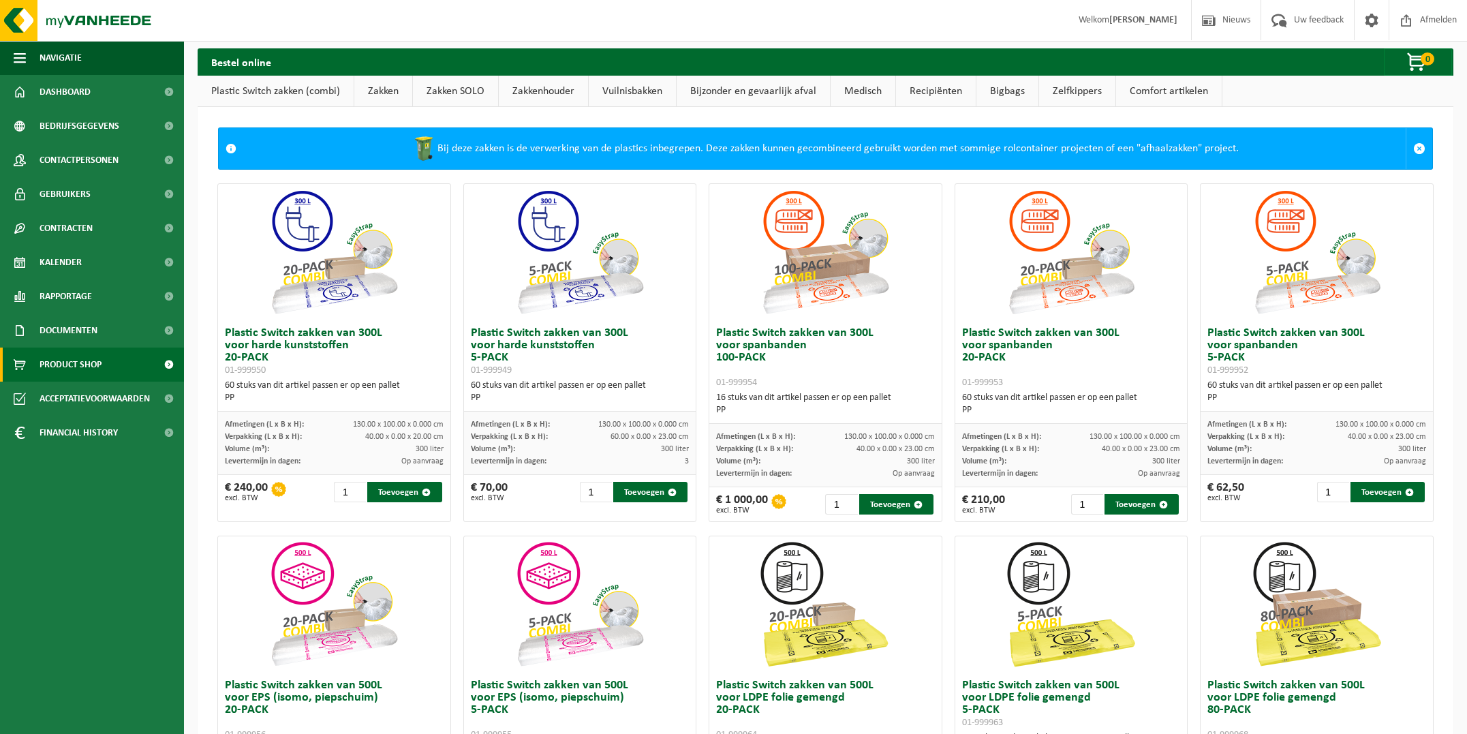 This screenshot has height=734, width=1467. What do you see at coordinates (825, 149) in the screenshot?
I see `div: Bij deze zakken is de verwerking van de plastics inbegrepen. Deze zakken kunnen gecombineerd gebr...` at bounding box center [825, 149].